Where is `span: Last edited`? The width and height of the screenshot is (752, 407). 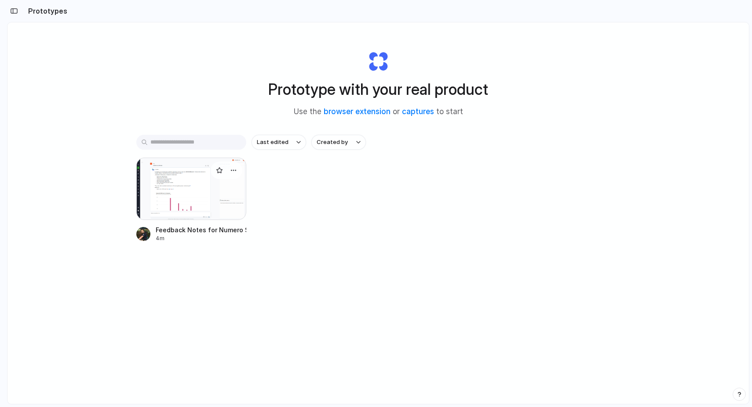
span: Last edited is located at coordinates (272, 142).